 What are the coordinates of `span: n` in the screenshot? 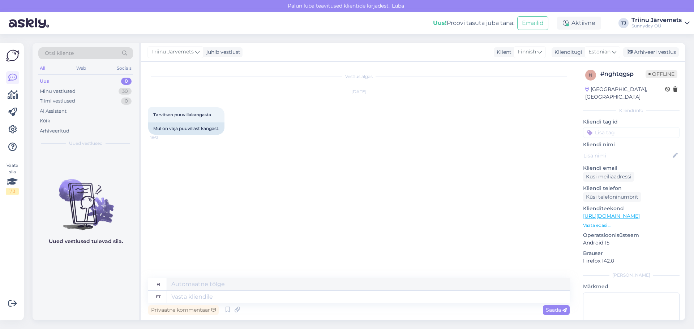 It's located at (591, 75).